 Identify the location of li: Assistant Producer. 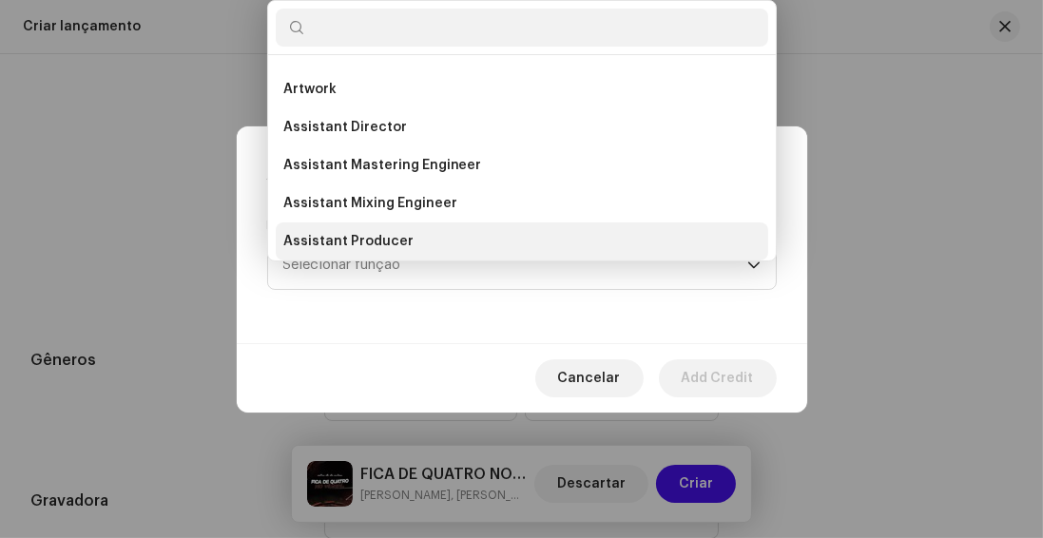
(522, 241).